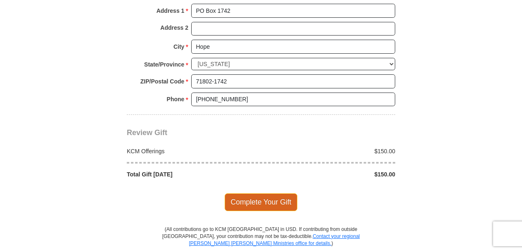 The width and height of the screenshot is (522, 252). Describe the element at coordinates (174, 28) in the screenshot. I see `strong: Address 2` at that location.